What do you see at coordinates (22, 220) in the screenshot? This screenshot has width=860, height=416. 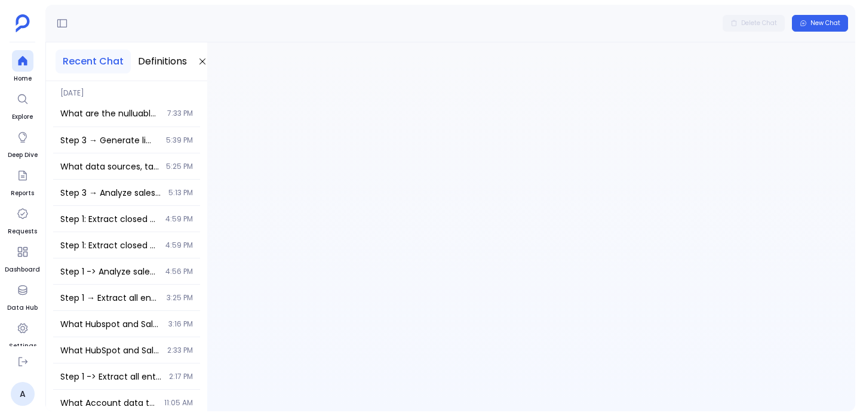 I see `a: Requests` at bounding box center [22, 220].